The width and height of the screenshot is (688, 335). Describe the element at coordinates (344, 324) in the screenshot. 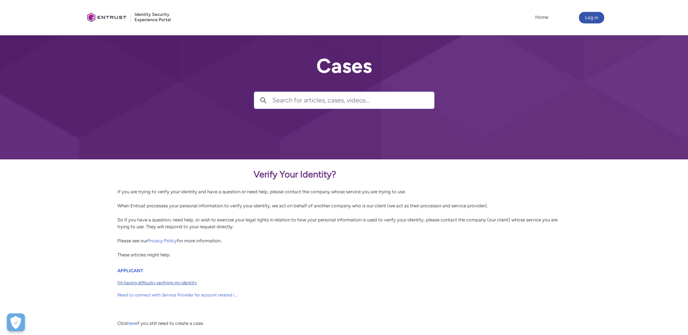

I see `div: Click if you still need to create a case.` at that location.